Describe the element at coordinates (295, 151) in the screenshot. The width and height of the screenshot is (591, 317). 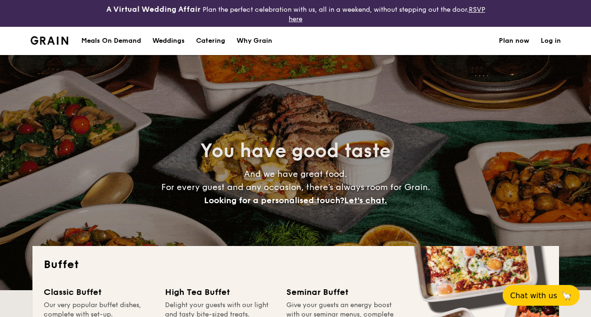
I see `span: You have good taste` at that location.